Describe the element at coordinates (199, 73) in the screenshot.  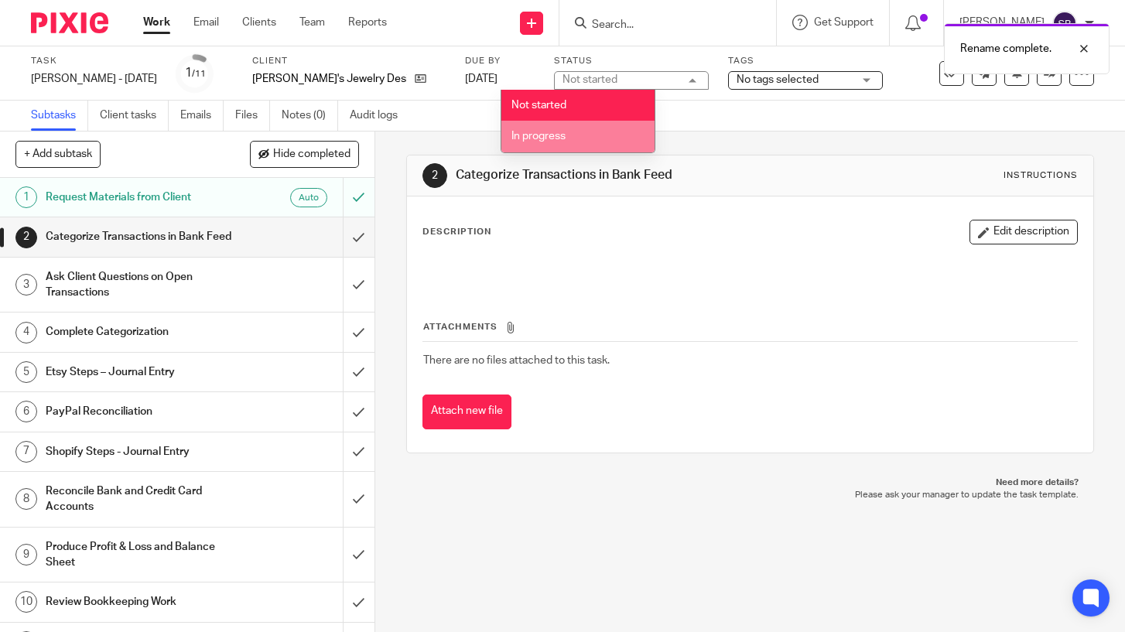
I see `small: /11` at that location.